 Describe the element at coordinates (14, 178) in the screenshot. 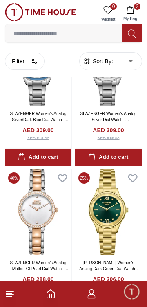

I see `span: 40 %` at that location.